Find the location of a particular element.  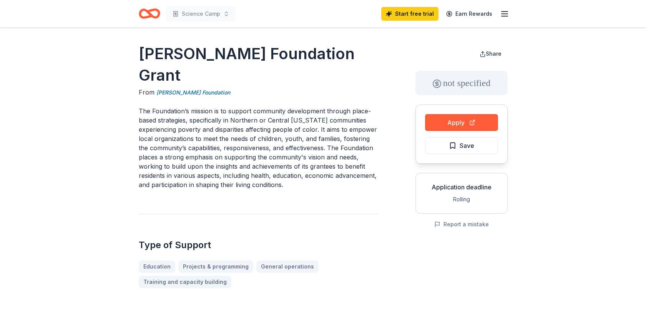

div: Rolling is located at coordinates (462, 200).